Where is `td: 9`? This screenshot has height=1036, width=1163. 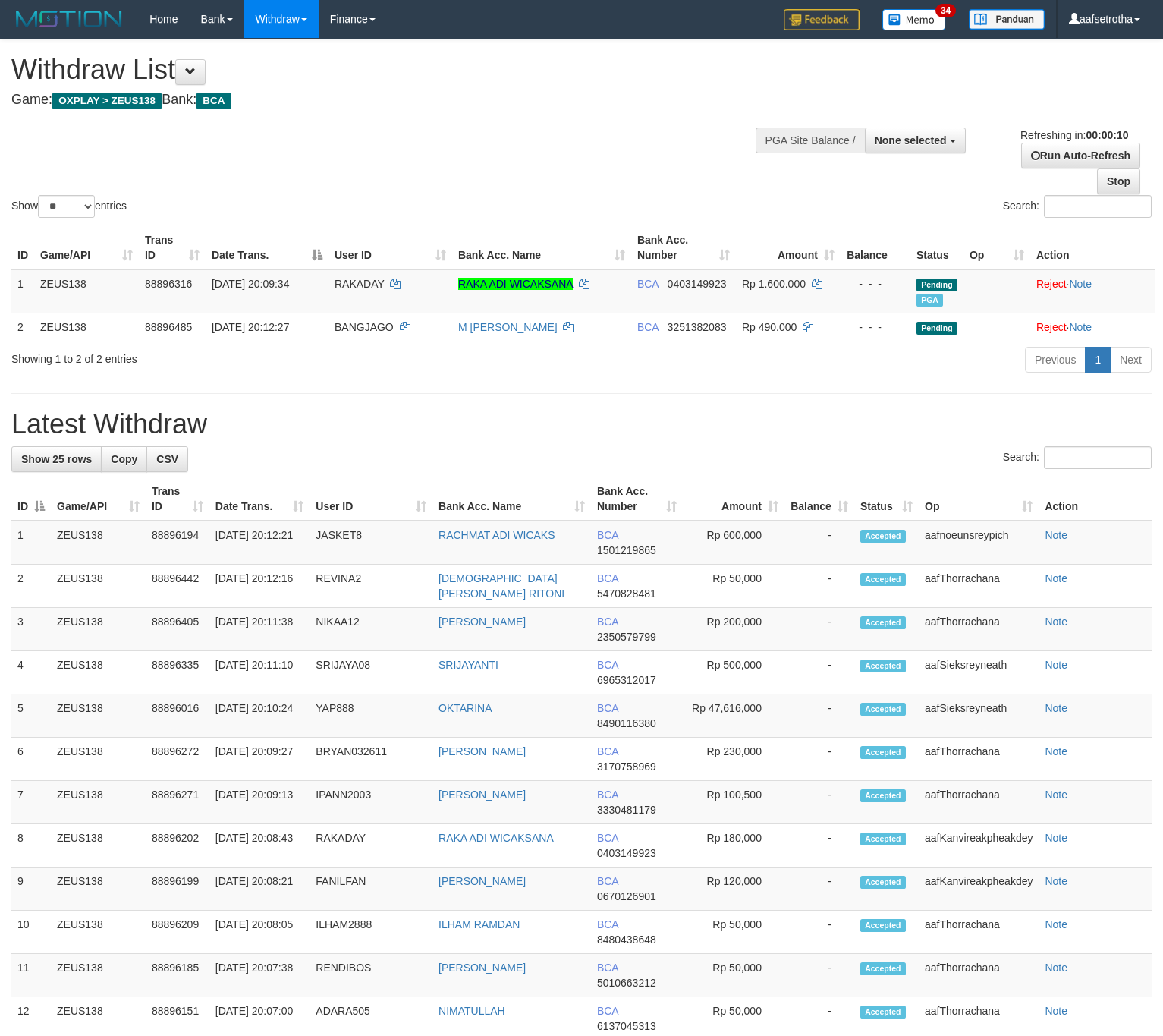
td: 9 is located at coordinates (32, 888).